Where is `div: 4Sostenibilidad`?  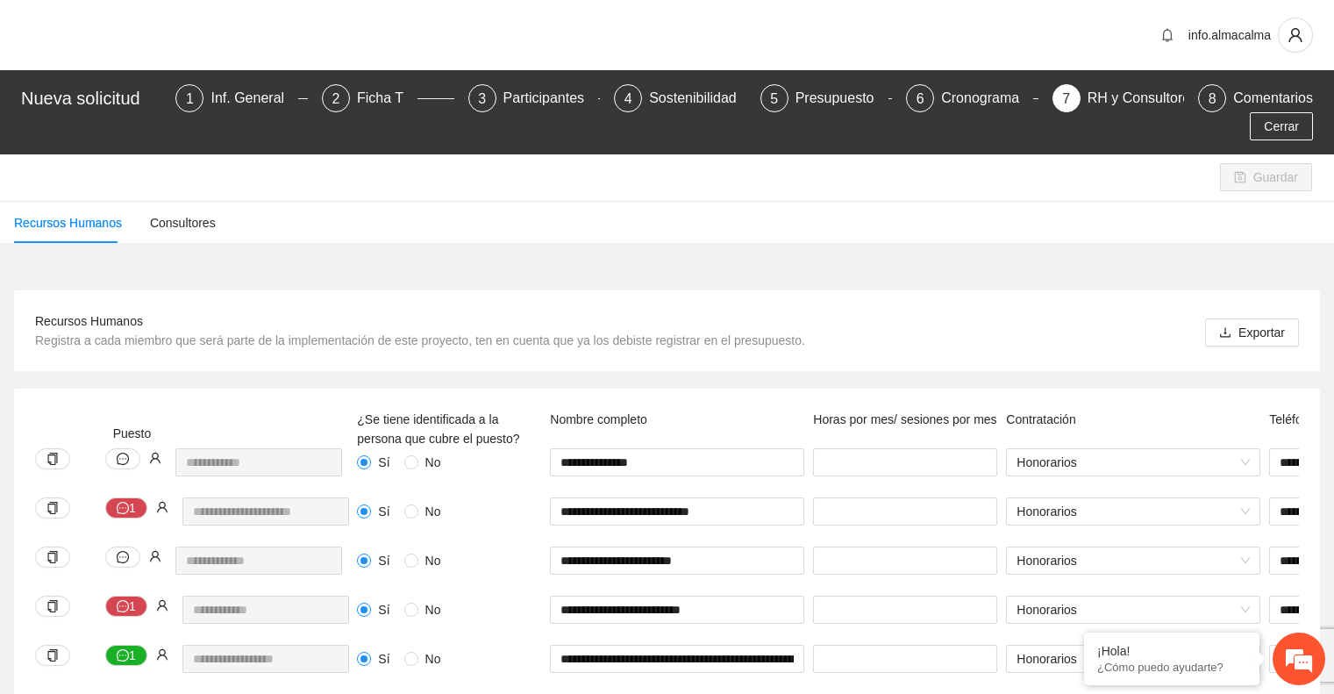 div: 4Sostenibilidad is located at coordinates (680, 98).